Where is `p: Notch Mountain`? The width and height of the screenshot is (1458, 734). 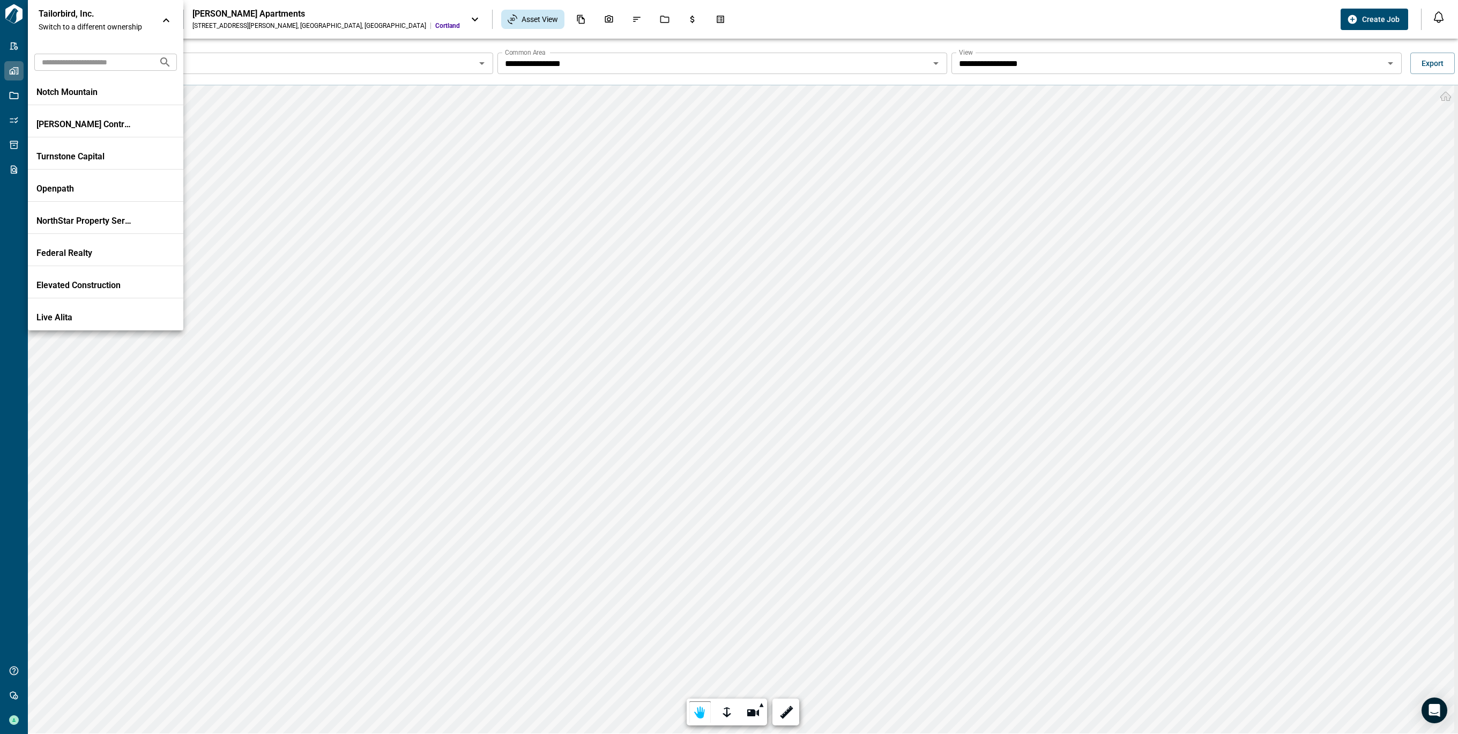
p: Notch Mountain is located at coordinates (85, 92).